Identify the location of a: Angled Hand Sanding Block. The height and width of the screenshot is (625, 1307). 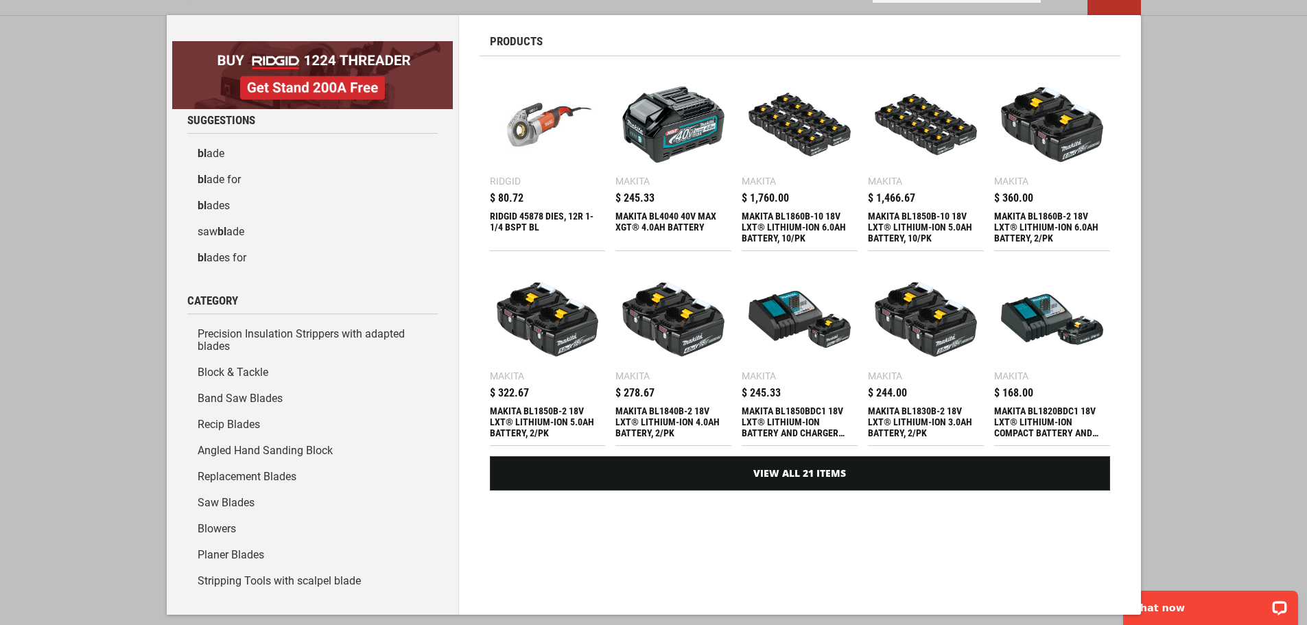
(312, 451).